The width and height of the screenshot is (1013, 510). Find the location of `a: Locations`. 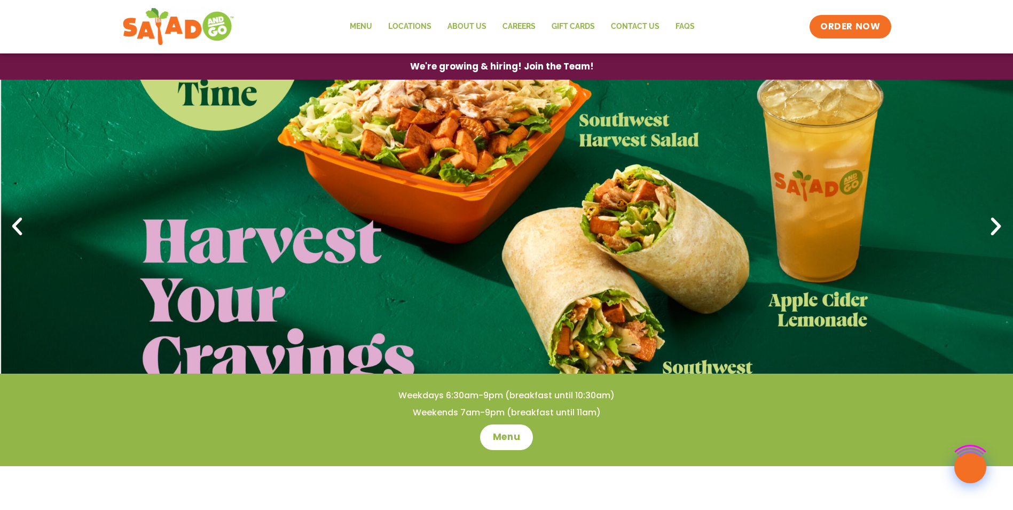

a: Locations is located at coordinates (410, 27).